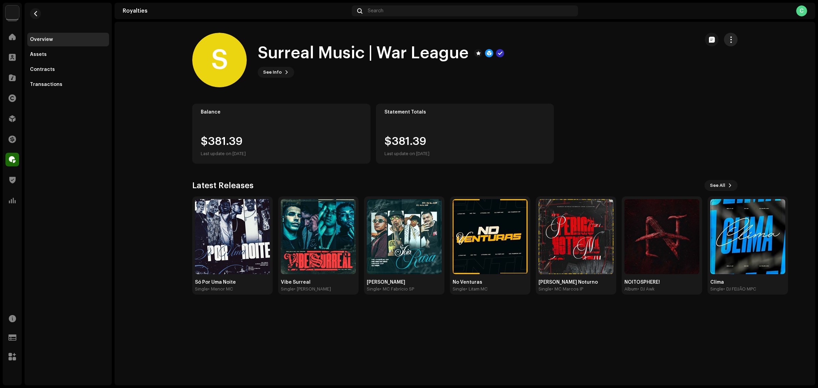 The width and height of the screenshot is (818, 388). Describe the element at coordinates (740, 289) in the screenshot. I see `div: • DJ FEIJÃO MPC` at that location.